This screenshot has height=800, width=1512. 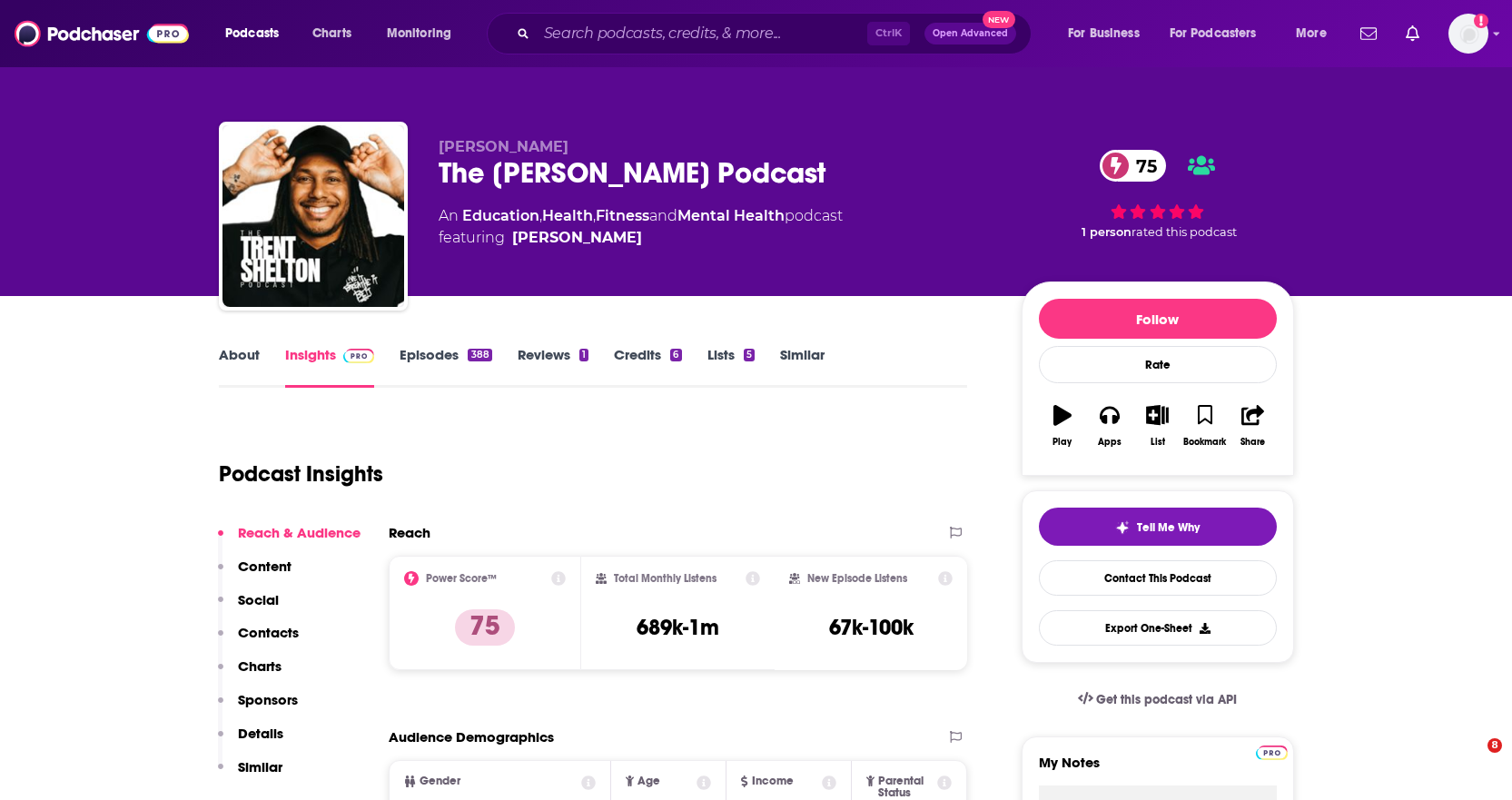 What do you see at coordinates (1184, 231) in the screenshot?
I see `span: rated this podcast` at bounding box center [1184, 231].